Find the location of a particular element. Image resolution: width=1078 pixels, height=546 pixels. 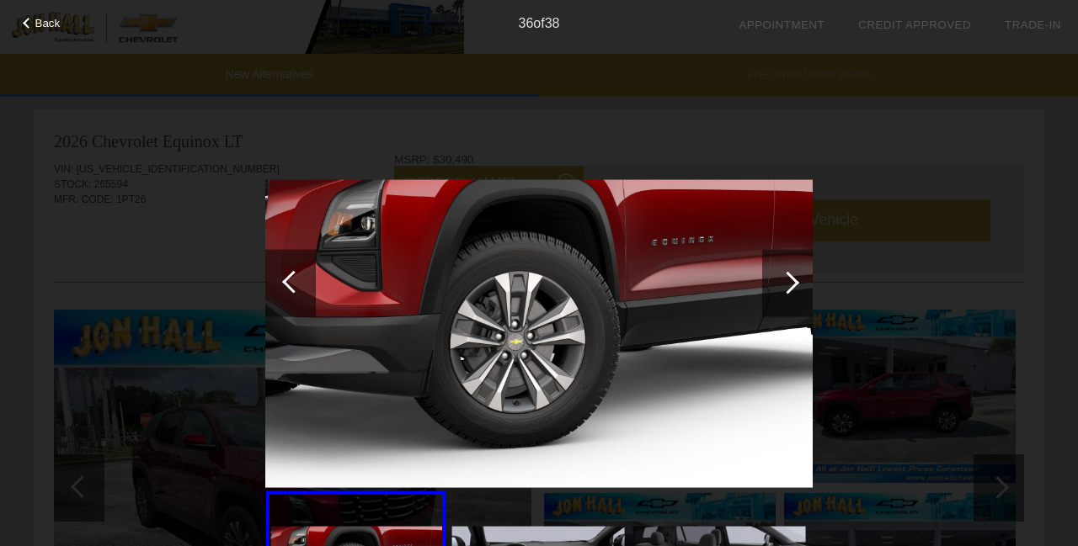

span: 36 is located at coordinates (526, 23).